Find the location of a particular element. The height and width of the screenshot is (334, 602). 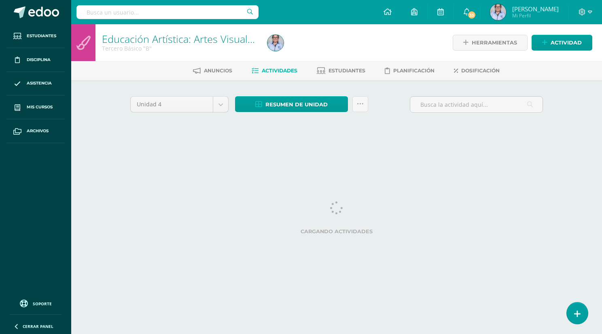

a: Actividades is located at coordinates (274, 71).